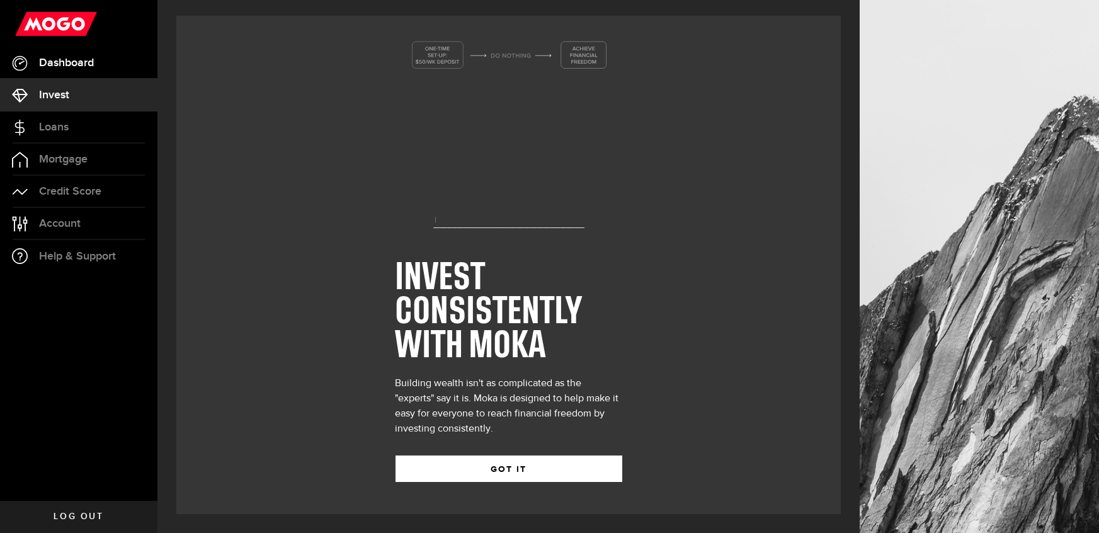  I want to click on span: Loans, so click(54, 127).